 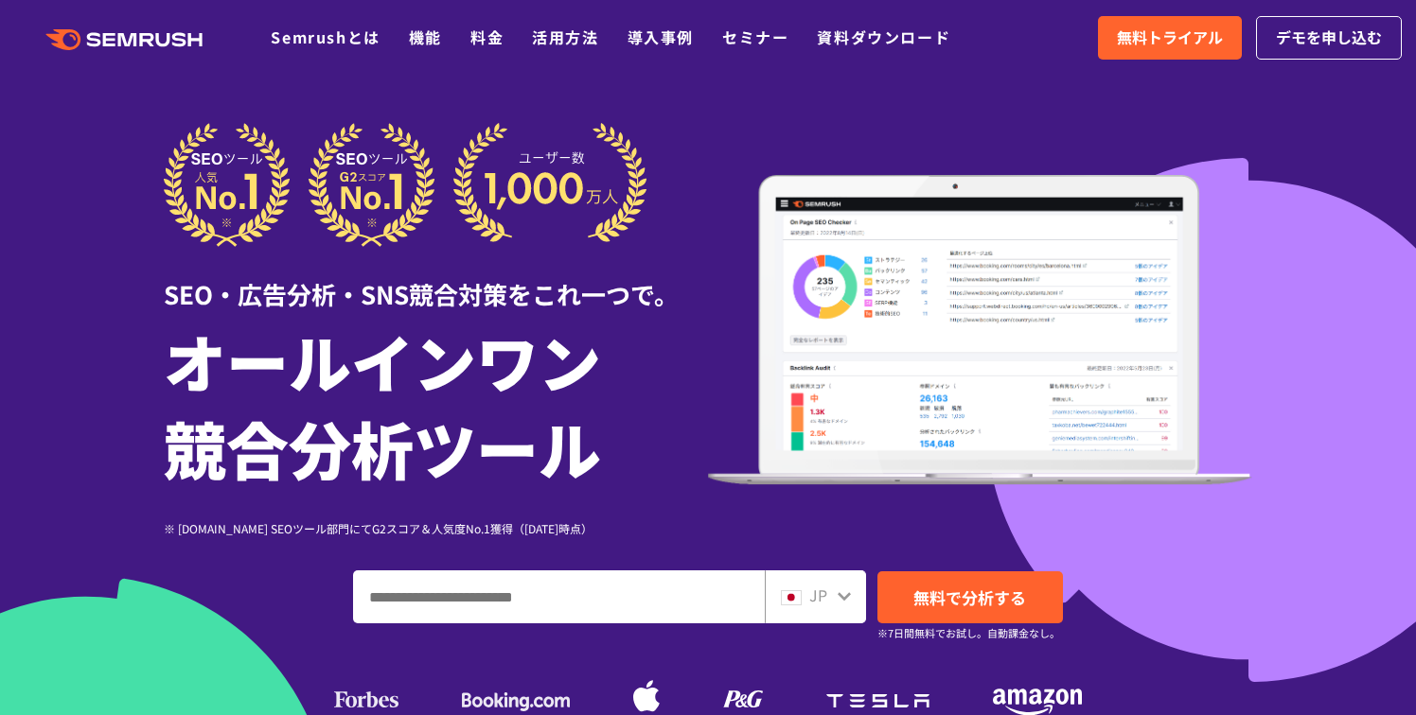 I want to click on a: 機能, so click(x=425, y=37).